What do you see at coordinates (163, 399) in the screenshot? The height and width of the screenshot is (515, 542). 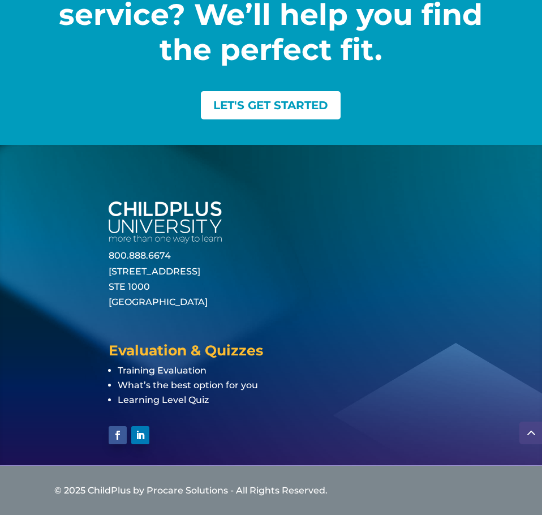 I see `span: Learning Level Quiz` at bounding box center [163, 399].